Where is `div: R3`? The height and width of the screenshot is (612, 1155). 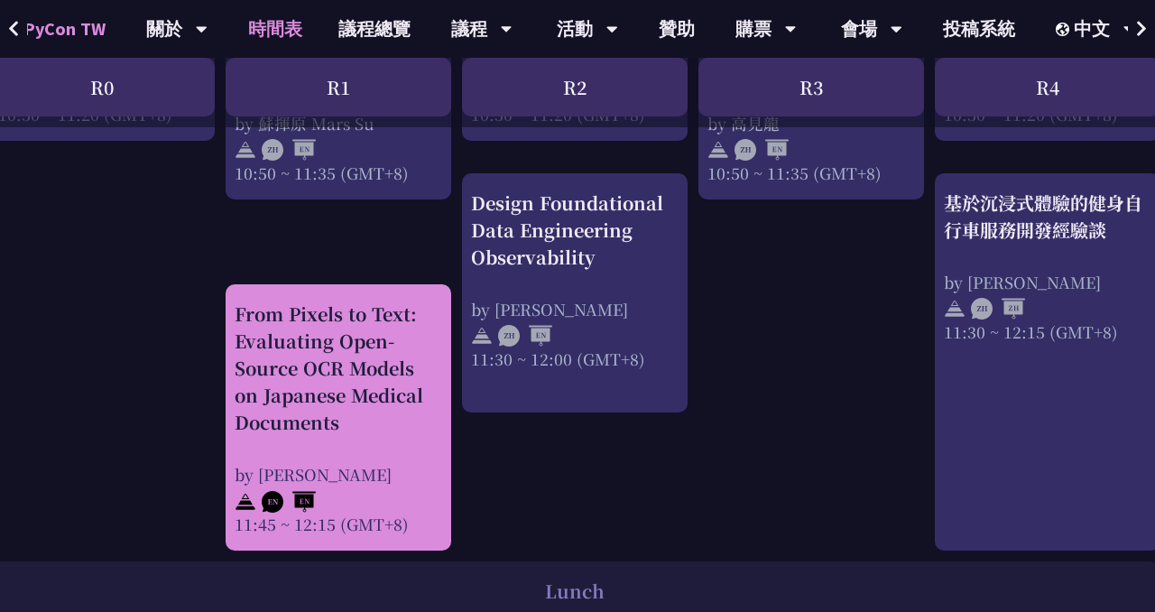 div: R3 is located at coordinates (811, 87).